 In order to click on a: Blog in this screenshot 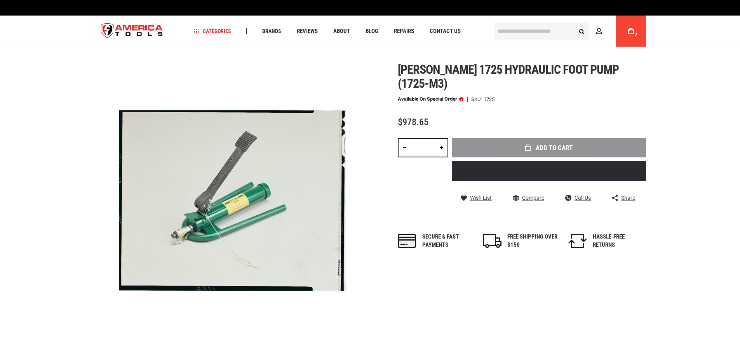, I will do `click(372, 31)`.